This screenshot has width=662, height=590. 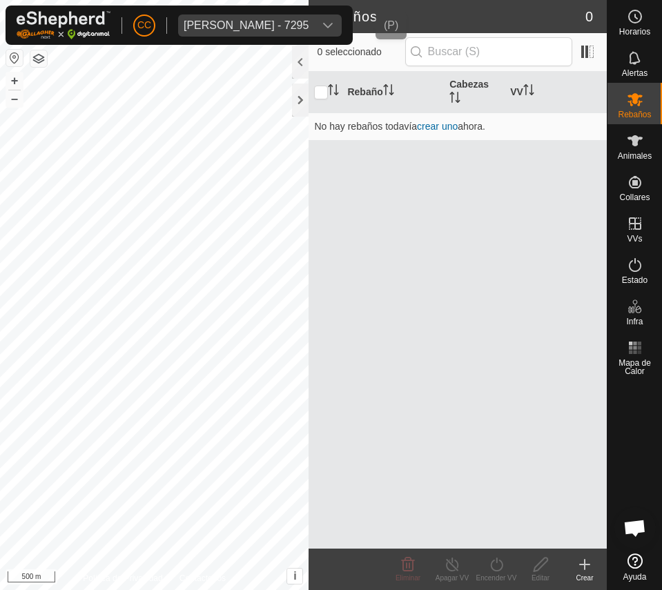 I want to click on h2: Rebaños, so click(x=451, y=17).